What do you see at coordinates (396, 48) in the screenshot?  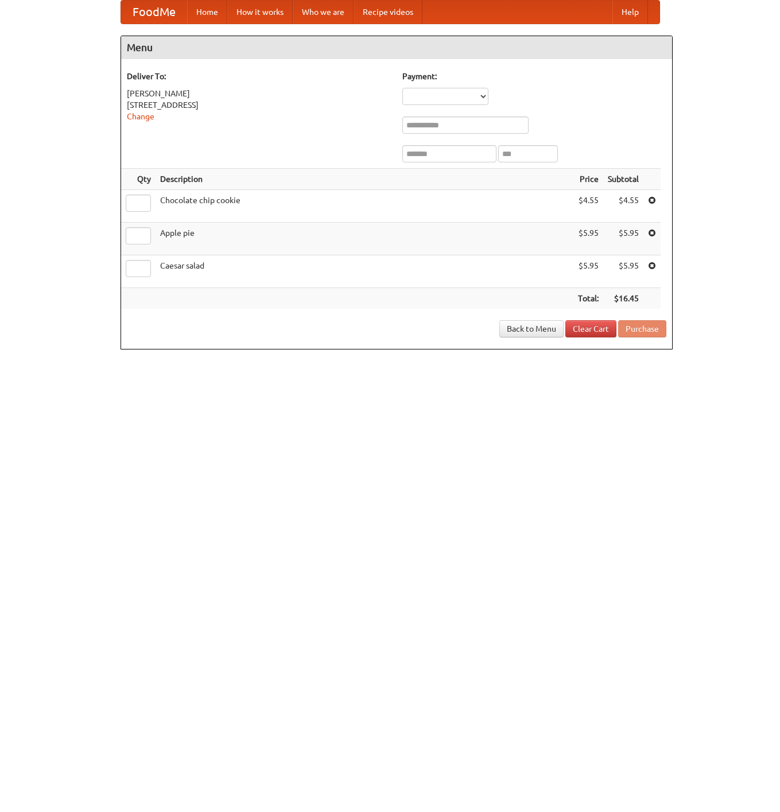 I see `h4: Menu` at bounding box center [396, 48].